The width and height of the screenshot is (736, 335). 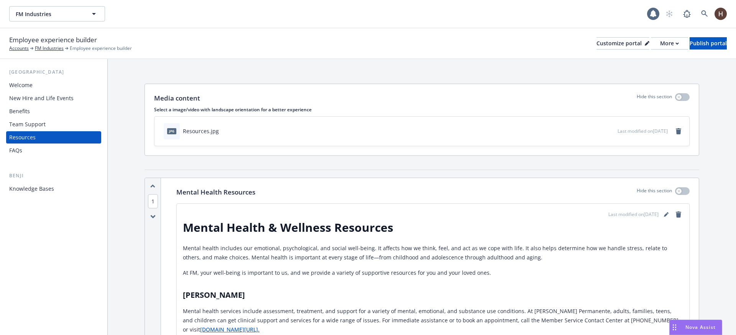 I want to click on a: Search, so click(x=704, y=14).